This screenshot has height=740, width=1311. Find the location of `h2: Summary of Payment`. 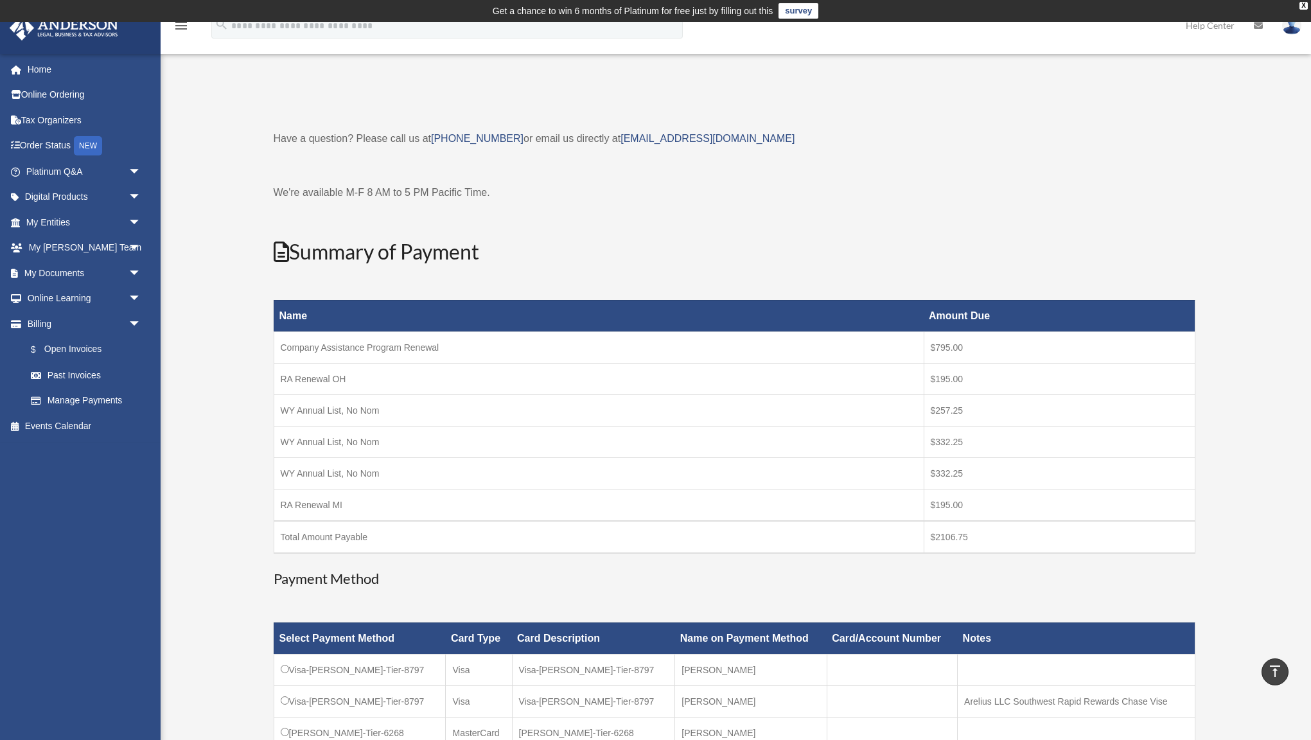

h2: Summary of Payment is located at coordinates (734, 252).